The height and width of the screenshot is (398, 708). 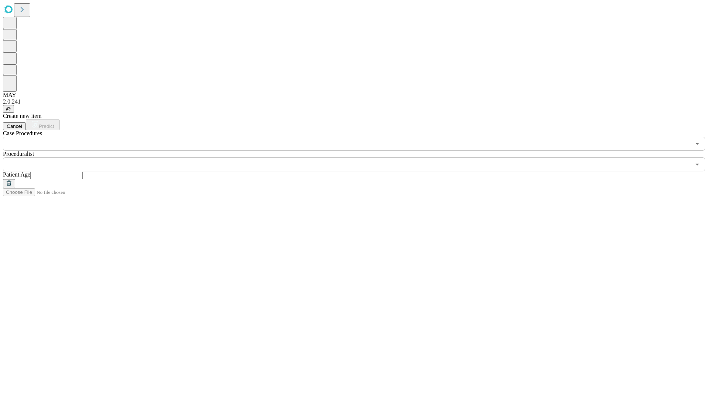 What do you see at coordinates (18, 154) in the screenshot?
I see `span: Proceduralist` at bounding box center [18, 154].